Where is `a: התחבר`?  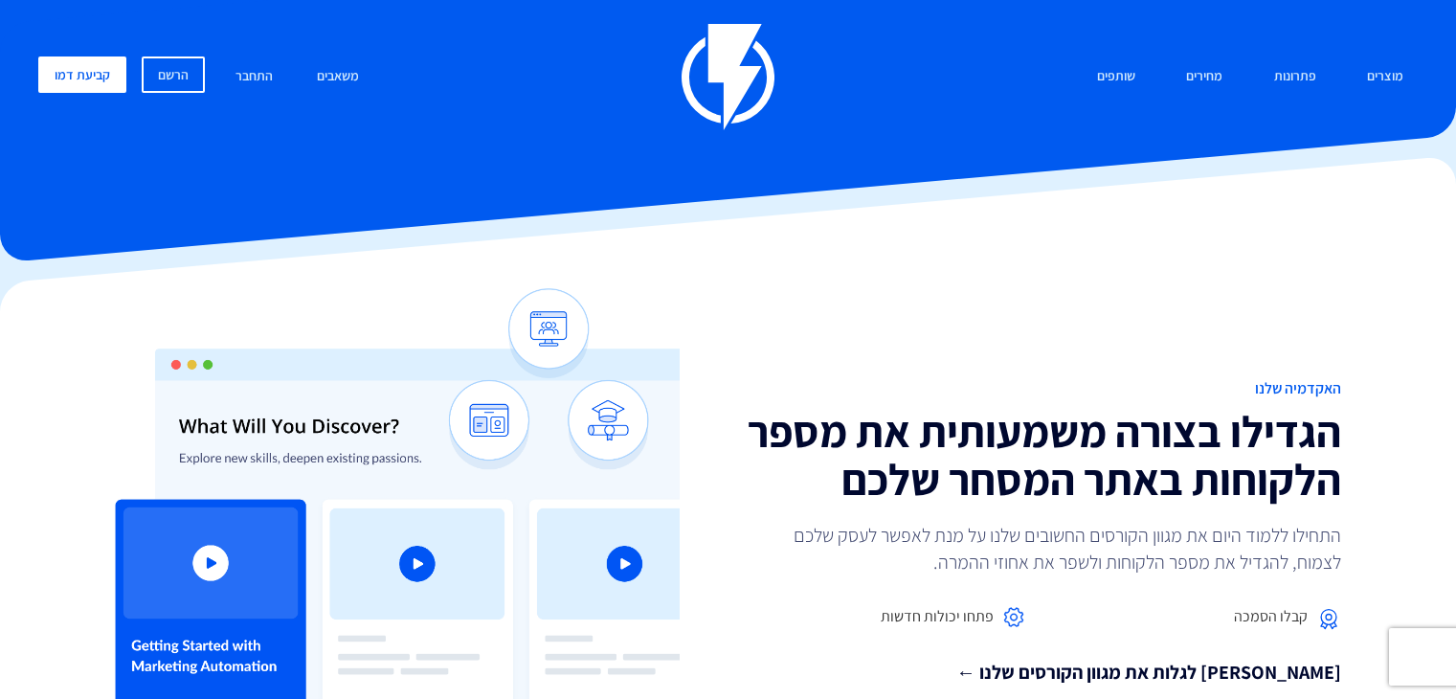
a: התחבר is located at coordinates (254, 77).